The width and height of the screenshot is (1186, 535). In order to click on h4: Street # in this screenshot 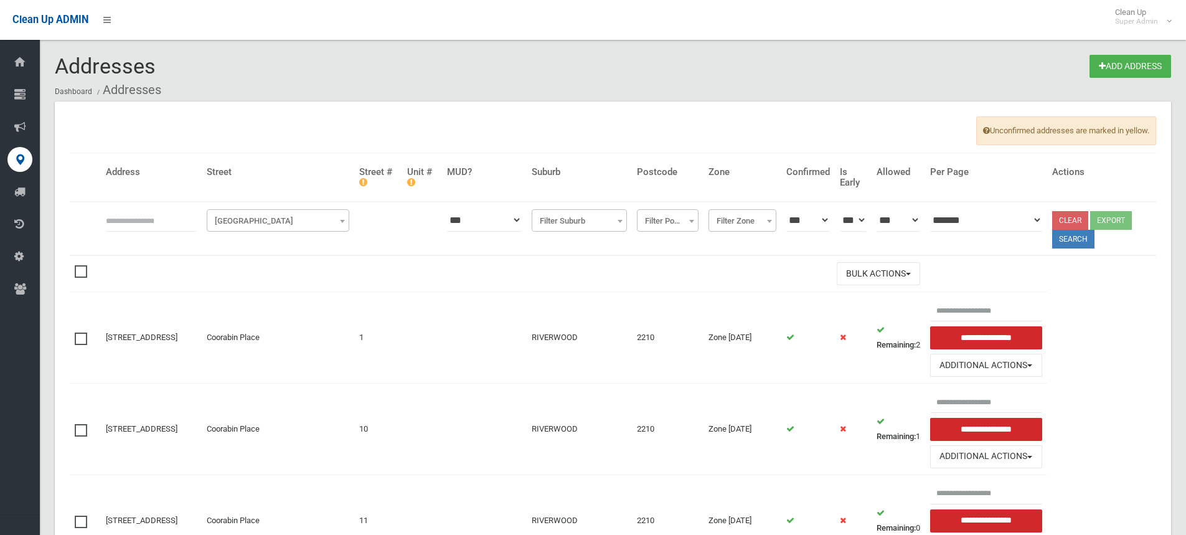, I will do `click(378, 177)`.